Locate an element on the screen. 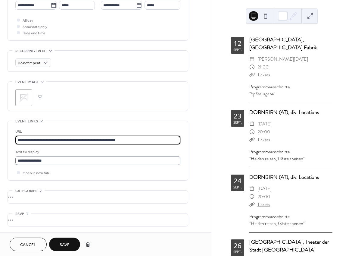 The height and width of the screenshot is (256, 352). div: 24 is located at coordinates (238, 181).